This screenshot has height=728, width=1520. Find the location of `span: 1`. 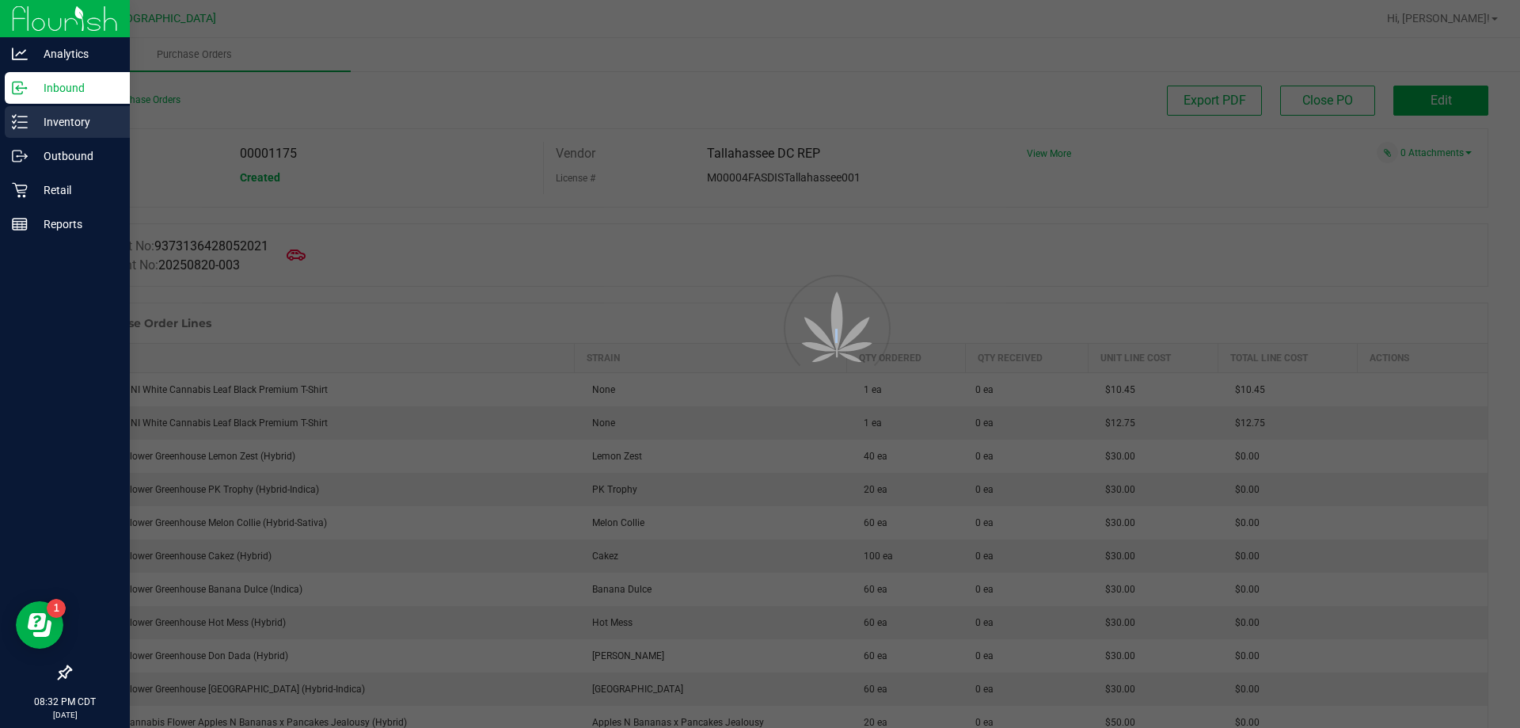

span: 1 is located at coordinates (9, 9).